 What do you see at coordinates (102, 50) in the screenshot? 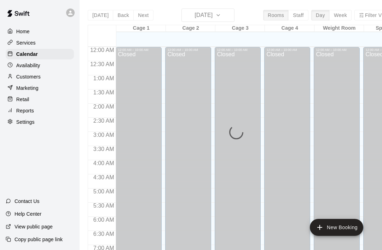
I see `span: 12:00 AM` at bounding box center [102, 50].